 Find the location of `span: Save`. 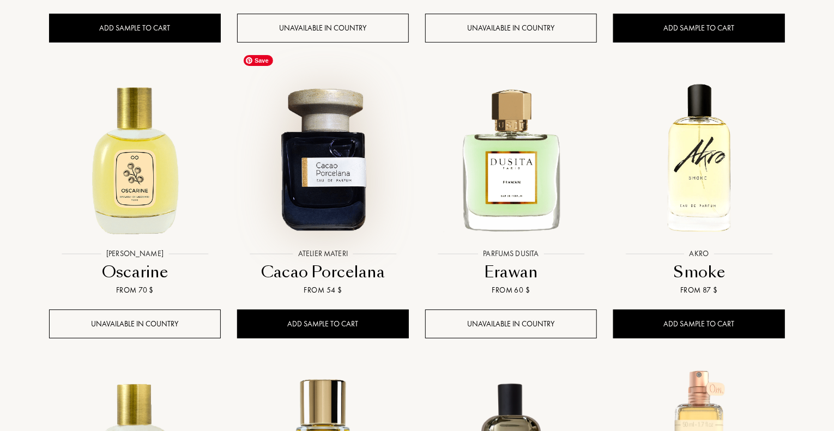

span: Save is located at coordinates (258, 60).